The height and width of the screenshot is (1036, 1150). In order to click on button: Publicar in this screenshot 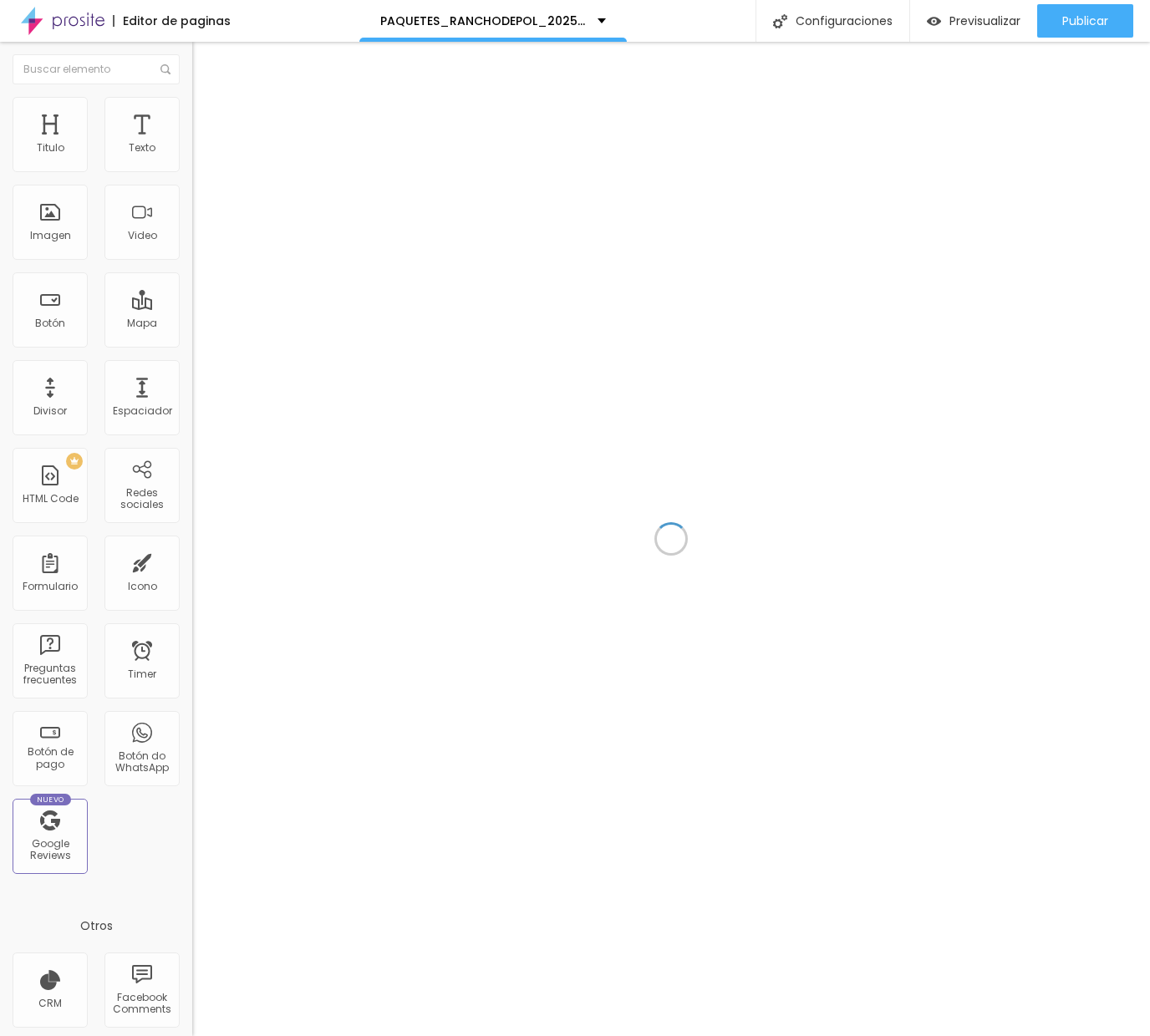, I will do `click(1084, 21)`.